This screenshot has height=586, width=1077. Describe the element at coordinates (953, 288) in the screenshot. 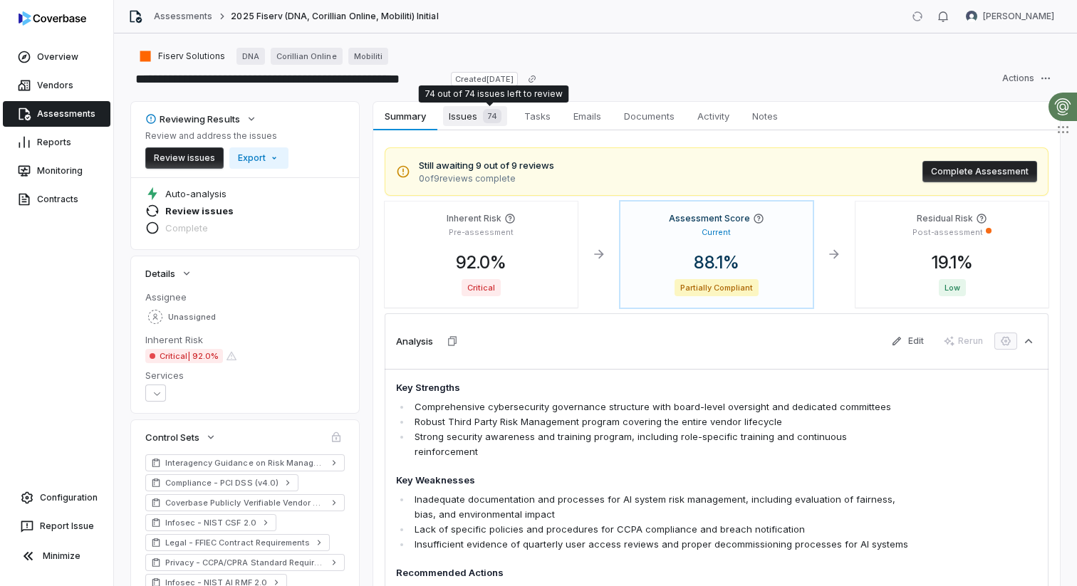

I see `span: Low` at that location.